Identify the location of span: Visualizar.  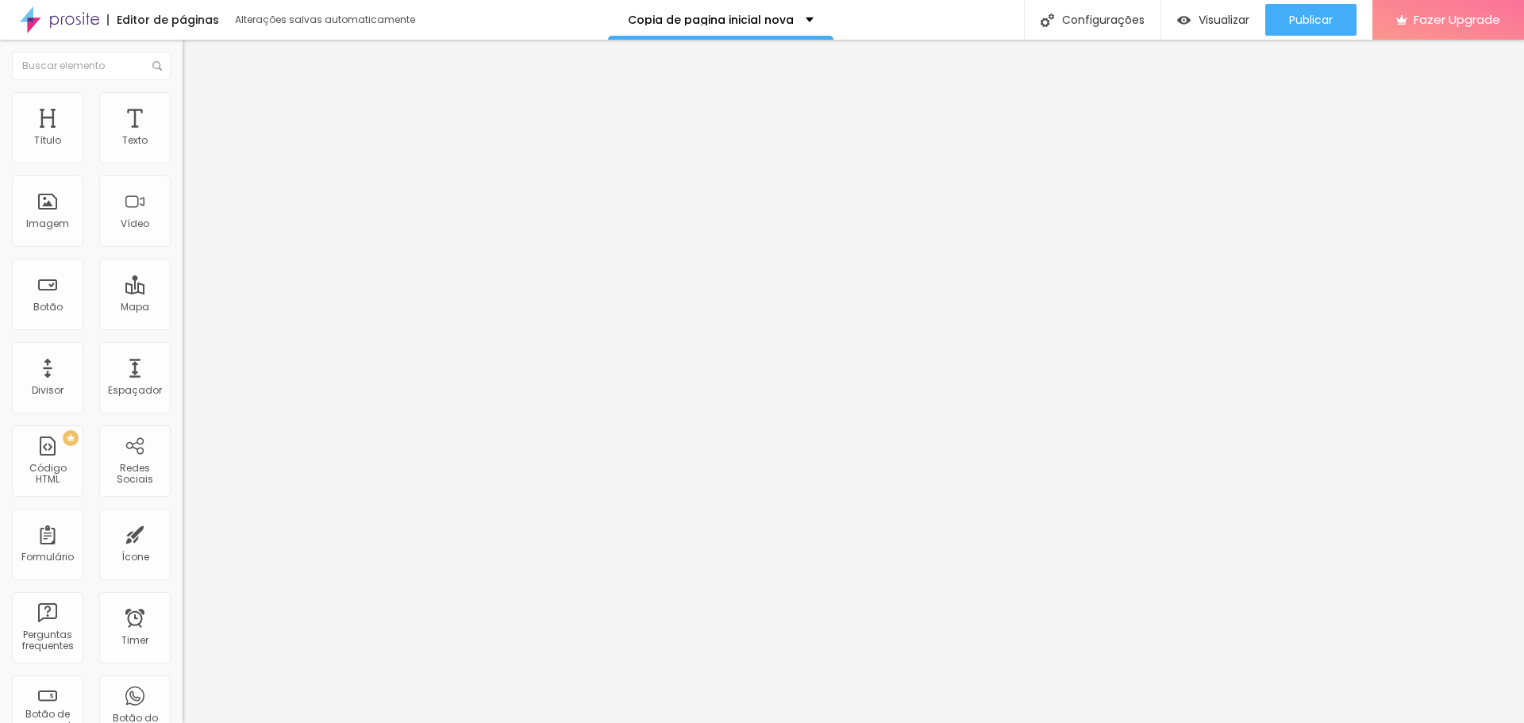
(1224, 20).